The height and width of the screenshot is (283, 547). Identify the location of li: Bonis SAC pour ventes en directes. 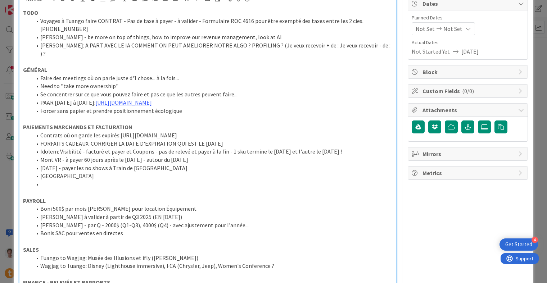
(212, 233).